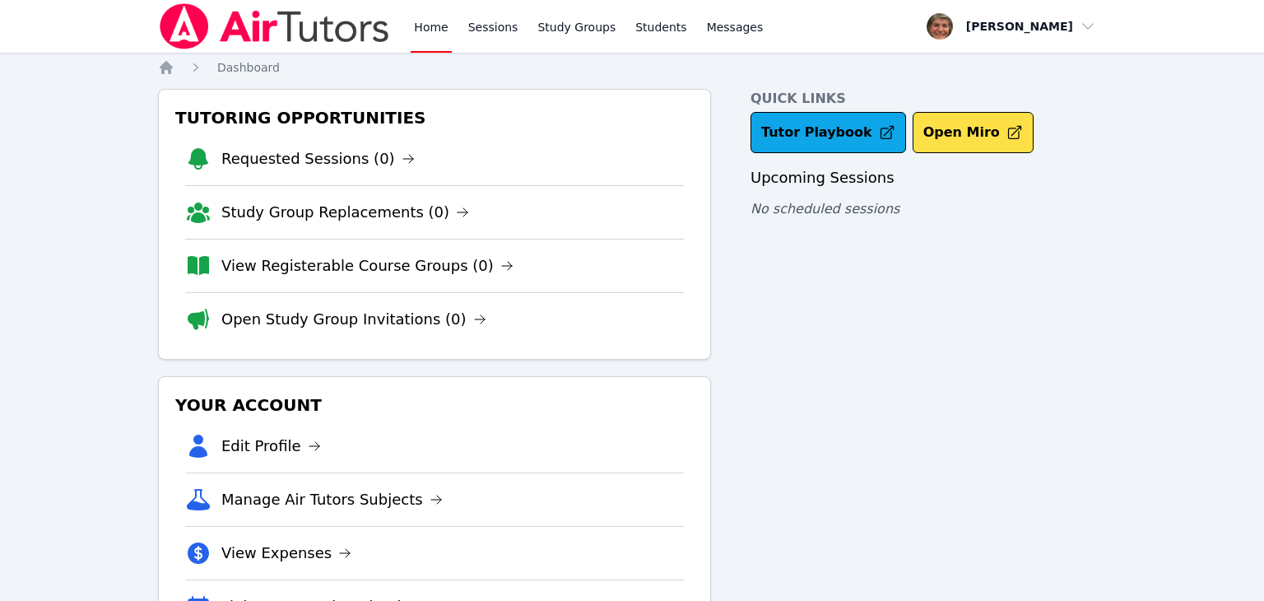  Describe the element at coordinates (632, 67) in the screenshot. I see `nav: Breadcrumb` at that location.